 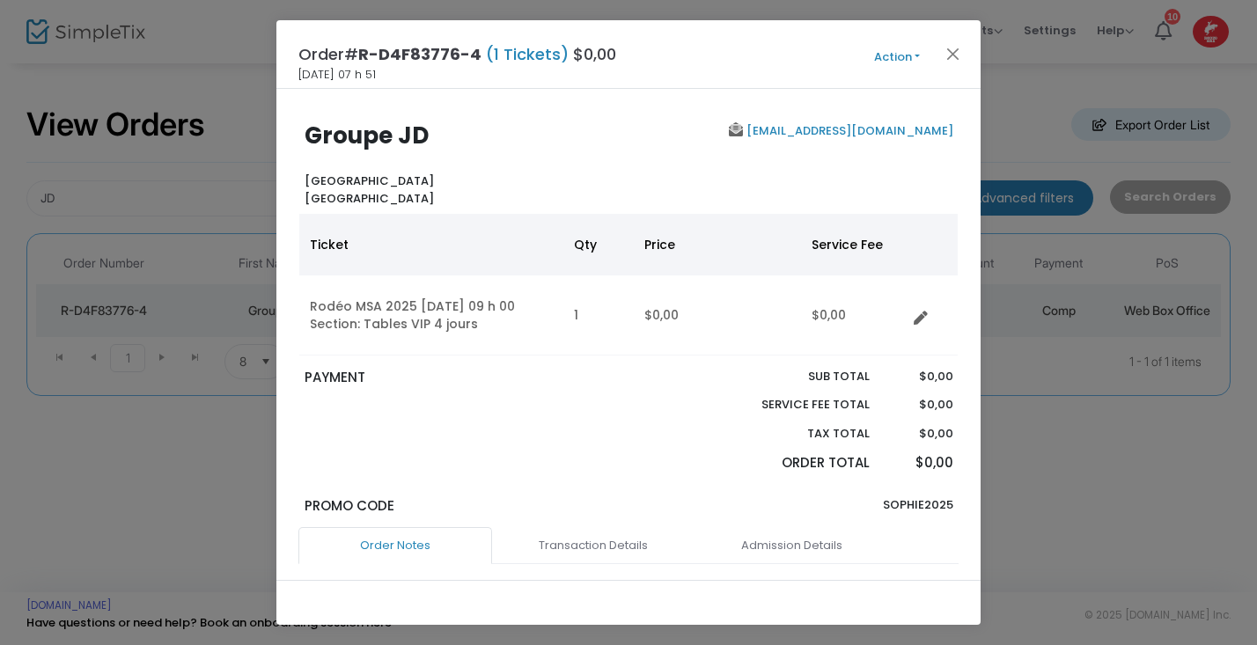 I want to click on button: Action, so click(x=897, y=57).